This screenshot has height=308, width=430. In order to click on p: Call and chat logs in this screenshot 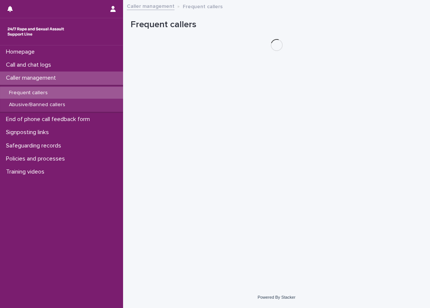, I will do `click(30, 65)`.